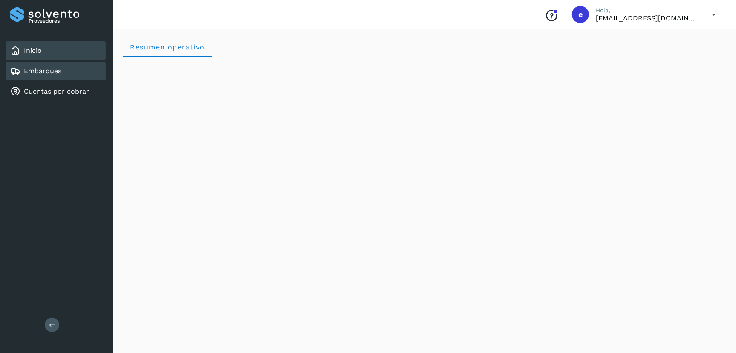 The height and width of the screenshot is (353, 736). I want to click on p: Proveedores, so click(65, 21).